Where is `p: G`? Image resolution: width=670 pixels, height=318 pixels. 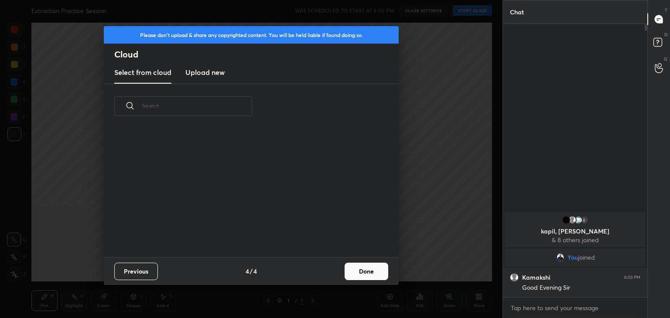 p: G is located at coordinates (665, 59).